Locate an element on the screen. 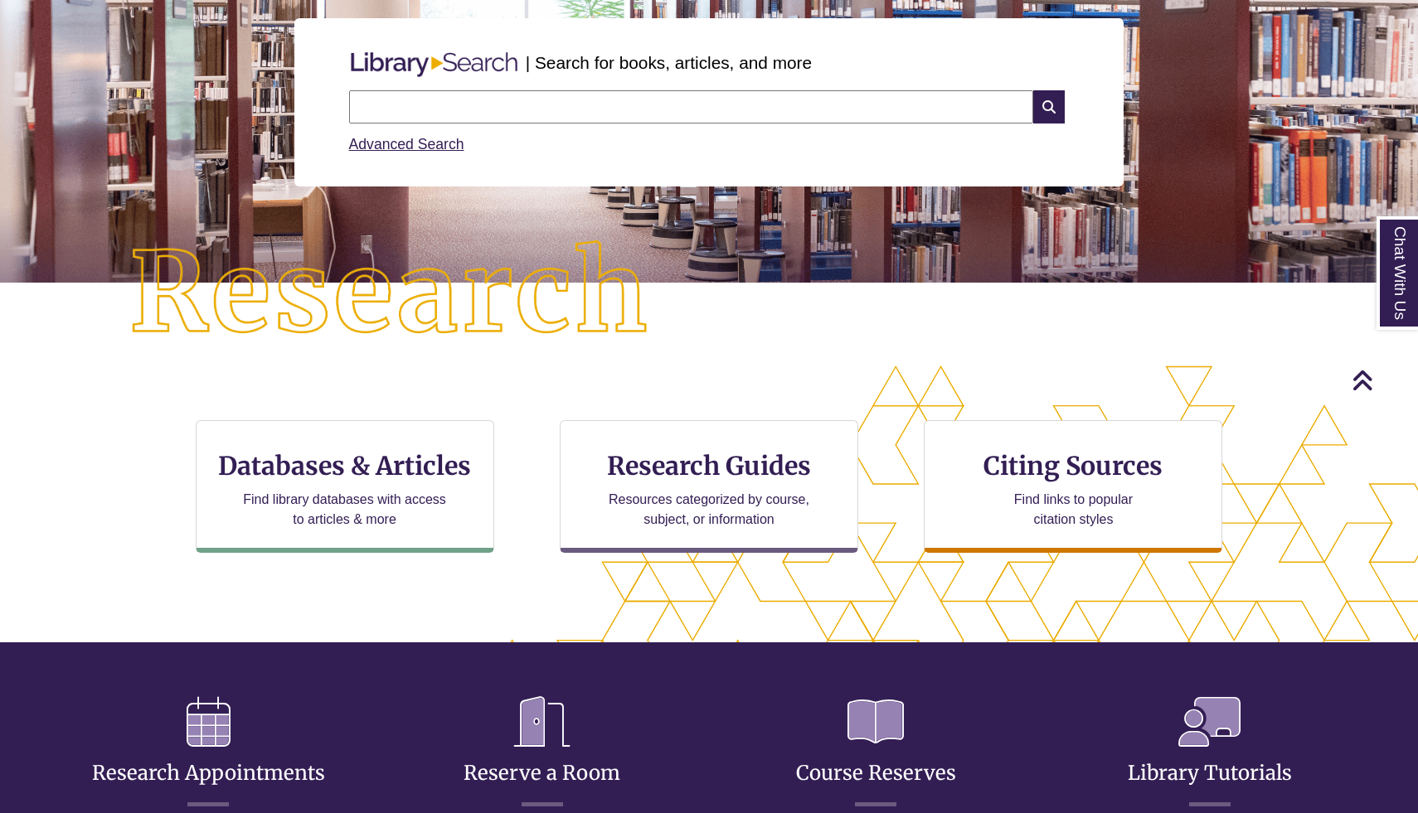  p: Resources categorized by course, subject, or information is located at coordinates (709, 510).